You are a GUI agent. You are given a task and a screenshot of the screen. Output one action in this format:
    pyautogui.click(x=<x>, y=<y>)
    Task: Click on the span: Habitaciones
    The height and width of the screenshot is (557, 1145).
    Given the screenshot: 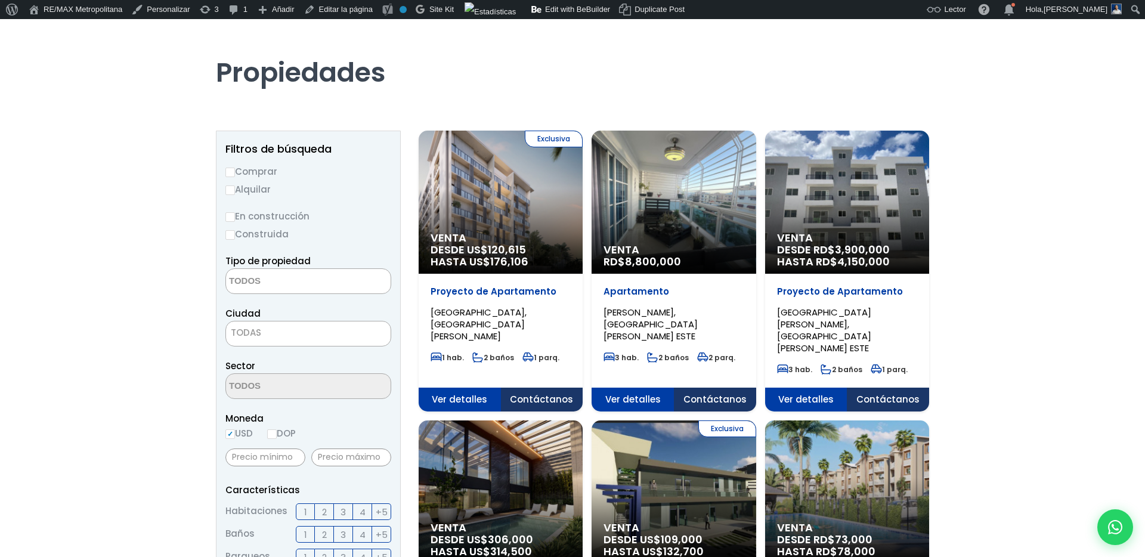 What is the action you would take?
    pyautogui.click(x=256, y=512)
    